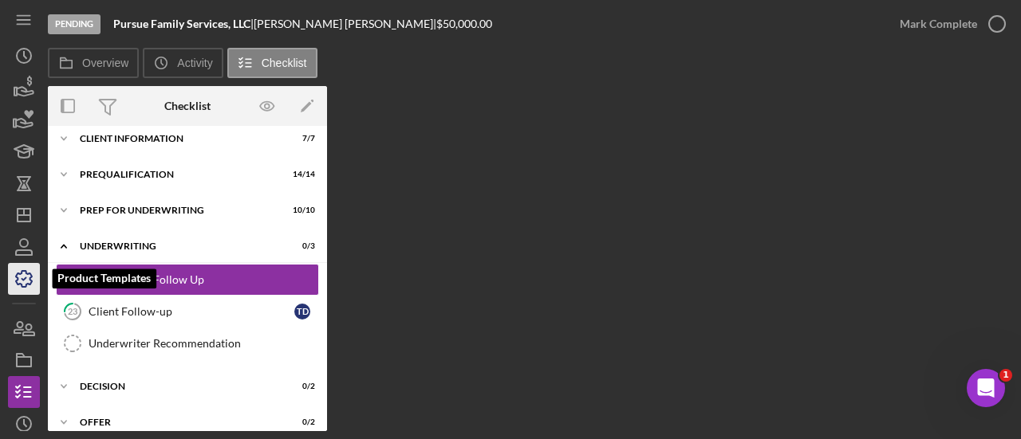 This screenshot has width=1021, height=439. I want to click on div: Offer, so click(177, 423).